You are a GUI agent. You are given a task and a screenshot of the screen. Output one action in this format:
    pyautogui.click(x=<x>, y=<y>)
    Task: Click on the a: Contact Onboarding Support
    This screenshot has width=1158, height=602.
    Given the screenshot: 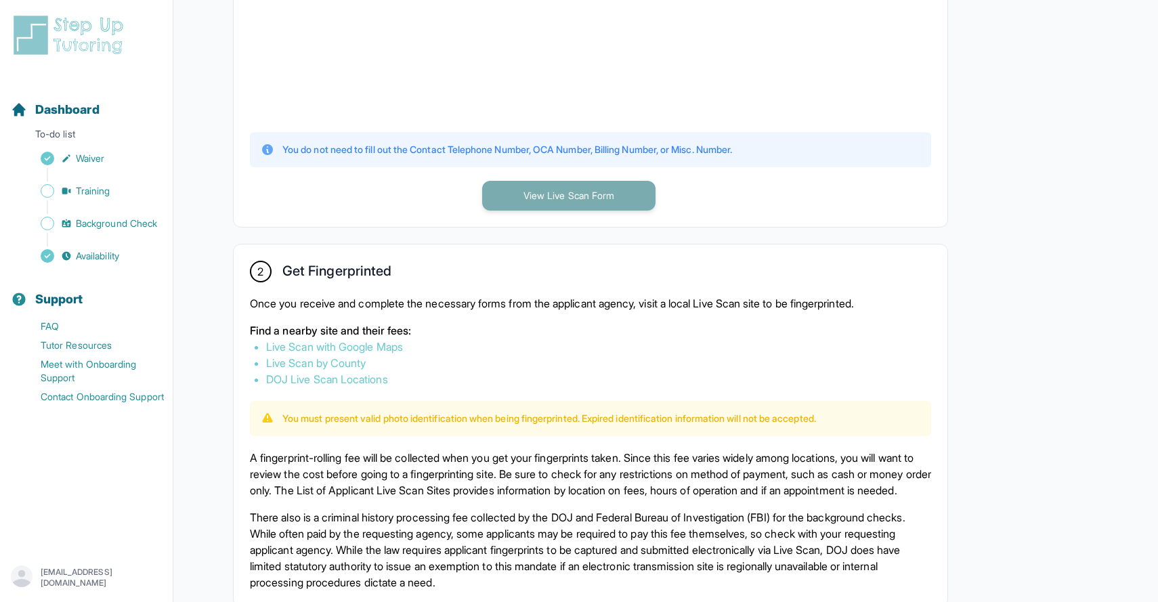 What is the action you would take?
    pyautogui.click(x=91, y=397)
    